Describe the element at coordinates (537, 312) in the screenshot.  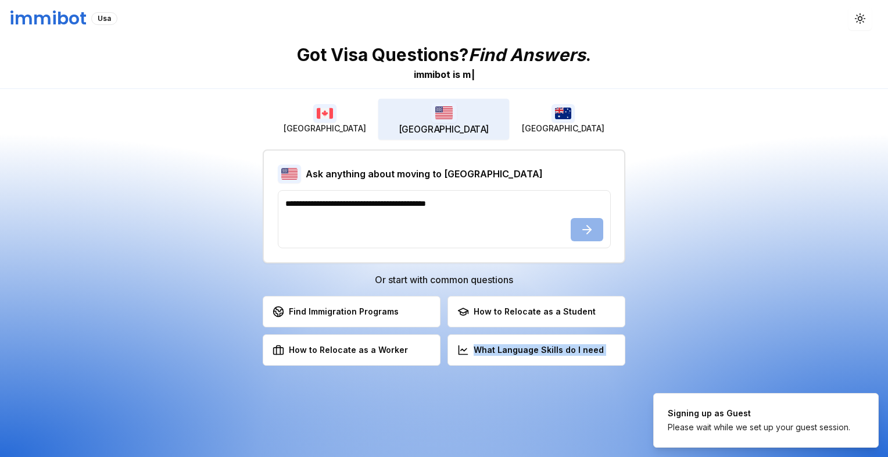
I see `button: How to Relocate as a Student` at that location.